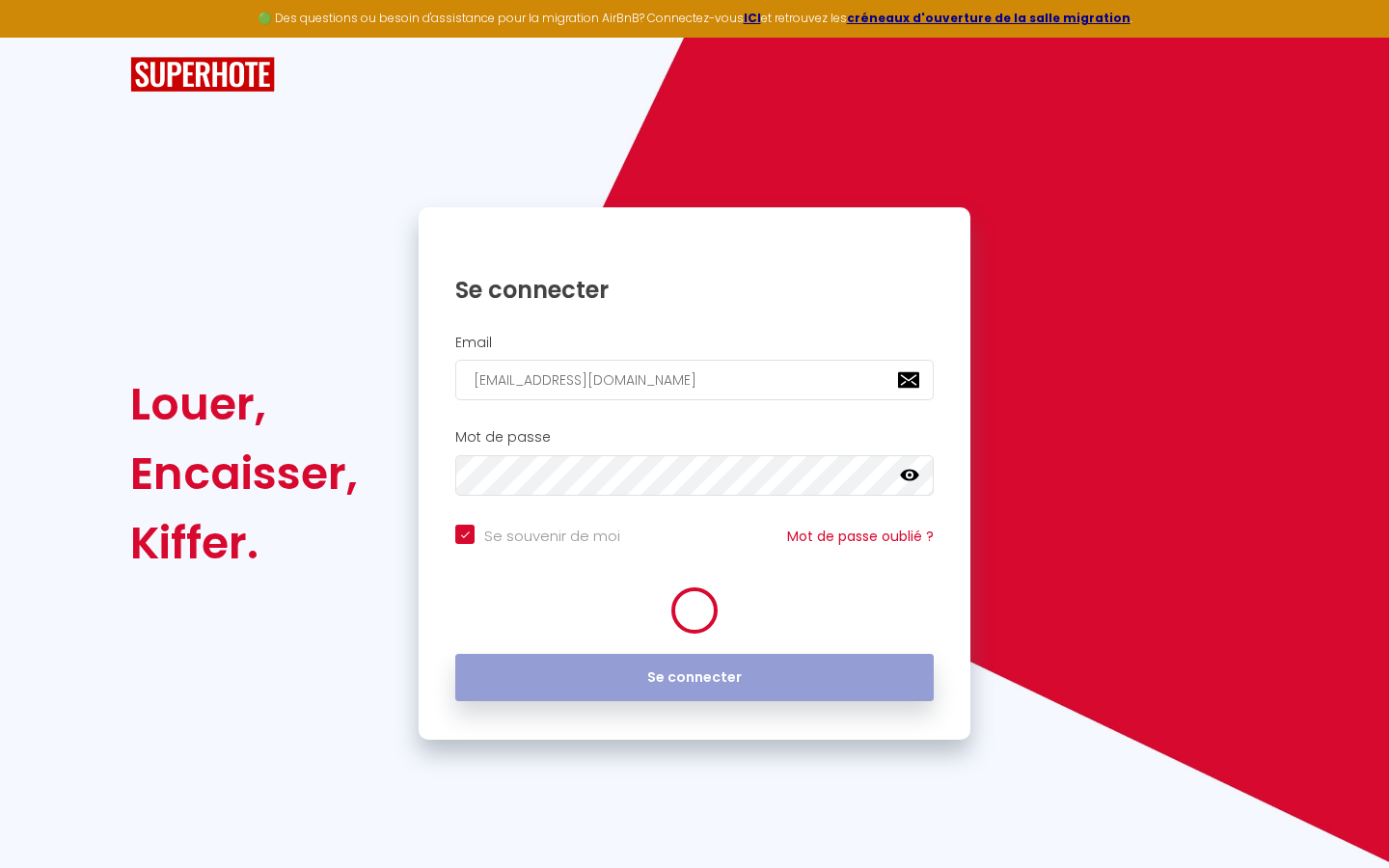 This screenshot has width=1389, height=868. What do you see at coordinates (989, 18) in the screenshot?
I see `a: créneaux d'ouverture de la salle migration` at bounding box center [989, 18].